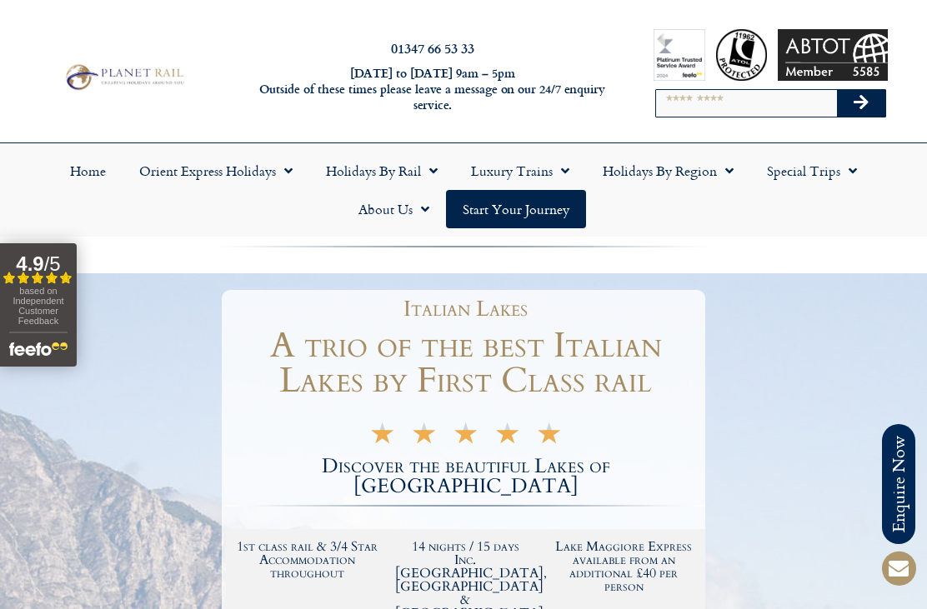 The image size is (927, 609). Describe the element at coordinates (465, 436) in the screenshot. I see `div: 5/5` at that location.